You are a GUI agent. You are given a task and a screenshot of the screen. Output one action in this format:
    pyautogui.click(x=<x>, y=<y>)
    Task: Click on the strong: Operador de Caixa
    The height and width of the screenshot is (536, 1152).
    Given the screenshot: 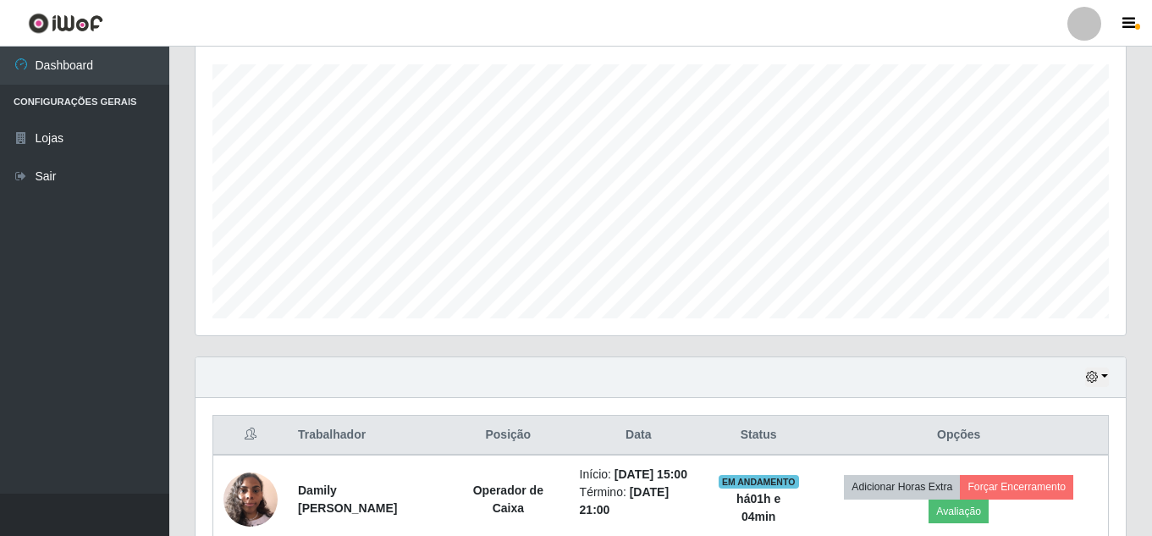 What is the action you would take?
    pyautogui.click(x=508, y=499)
    